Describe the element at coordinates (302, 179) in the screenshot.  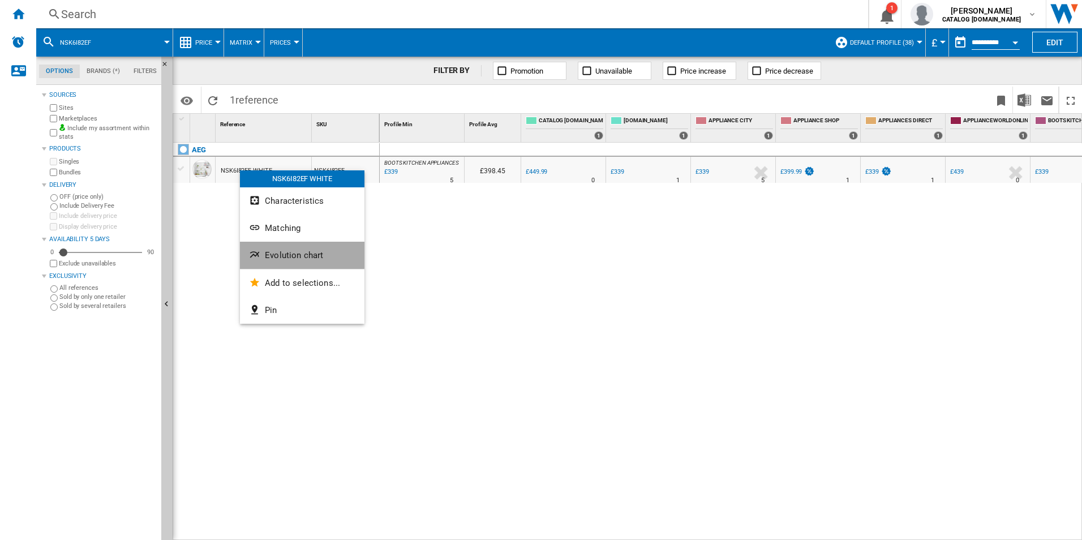
I see `div: NSK6I82EF WHITE` at that location.